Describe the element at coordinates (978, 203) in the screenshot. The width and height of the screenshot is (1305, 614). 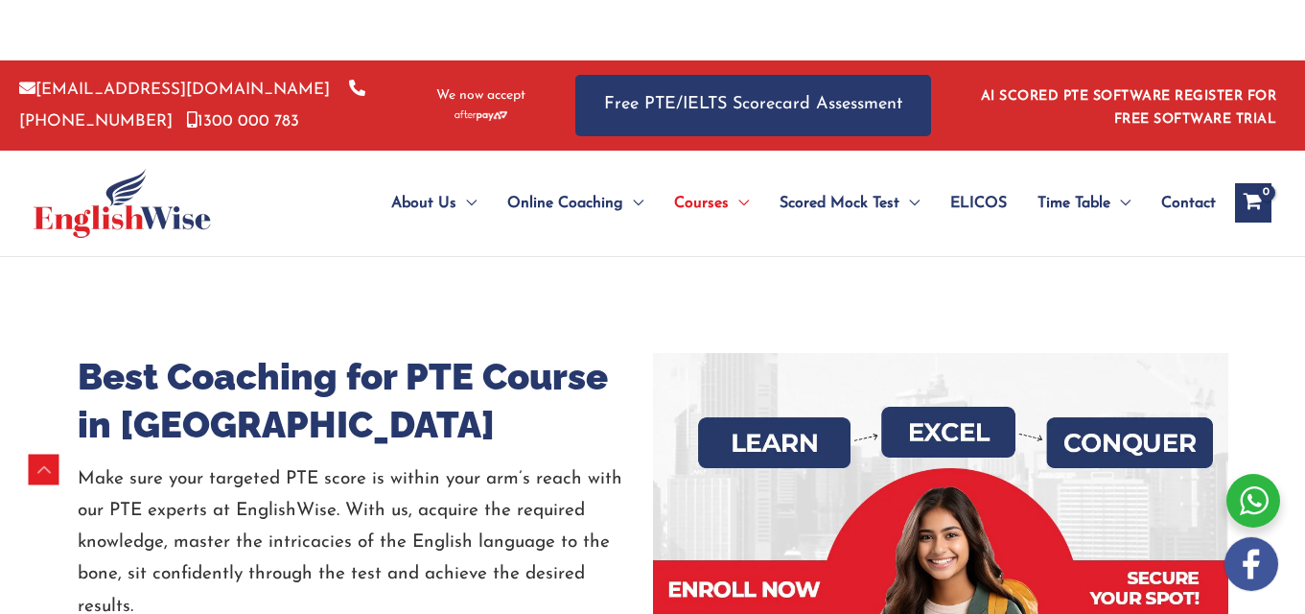
I see `span: ELICOS` at that location.